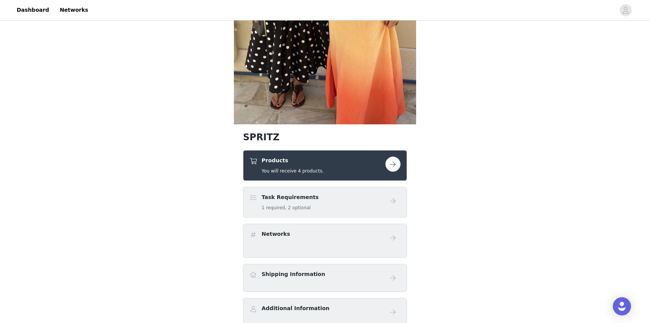  Describe the element at coordinates (325, 202) in the screenshot. I see `div: Task Requirements` at that location.